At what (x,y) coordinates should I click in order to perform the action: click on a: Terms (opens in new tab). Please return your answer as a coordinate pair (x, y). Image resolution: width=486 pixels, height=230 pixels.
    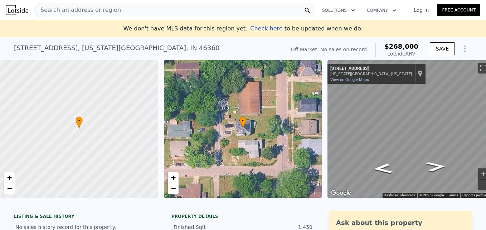
    Looking at the image, I should click on (453, 195).